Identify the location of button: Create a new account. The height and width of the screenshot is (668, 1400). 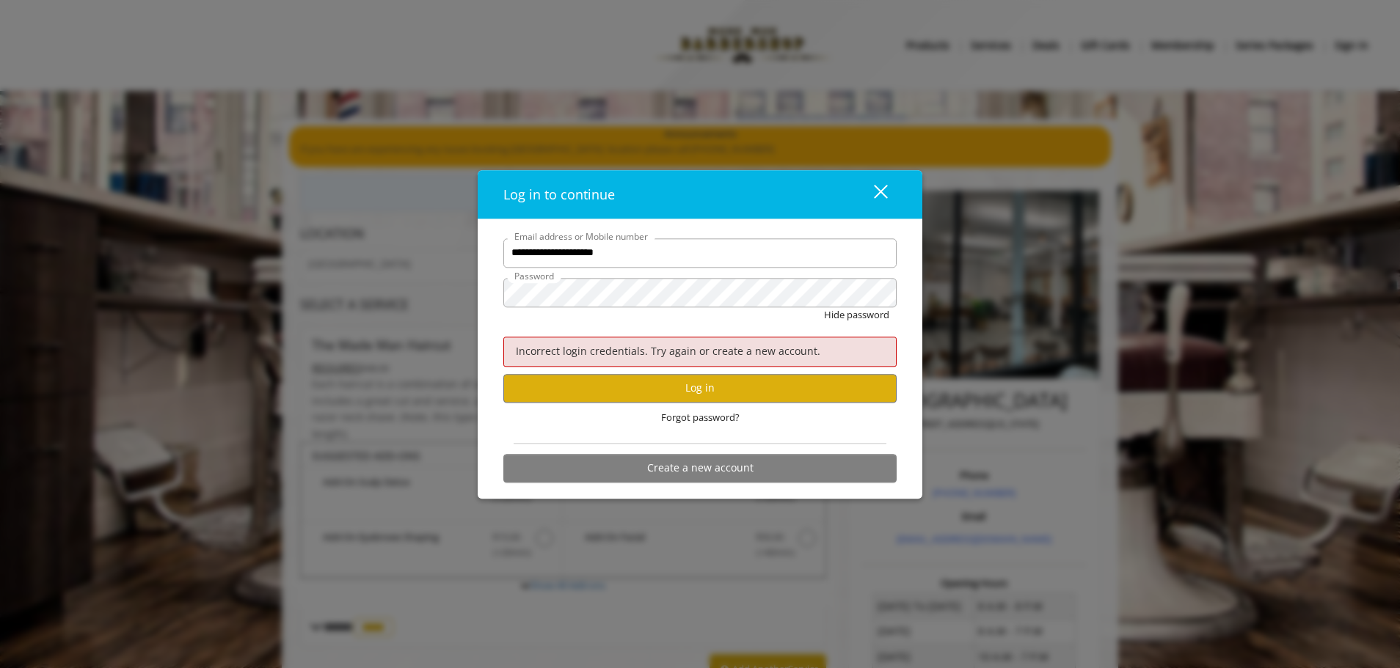
(700, 468).